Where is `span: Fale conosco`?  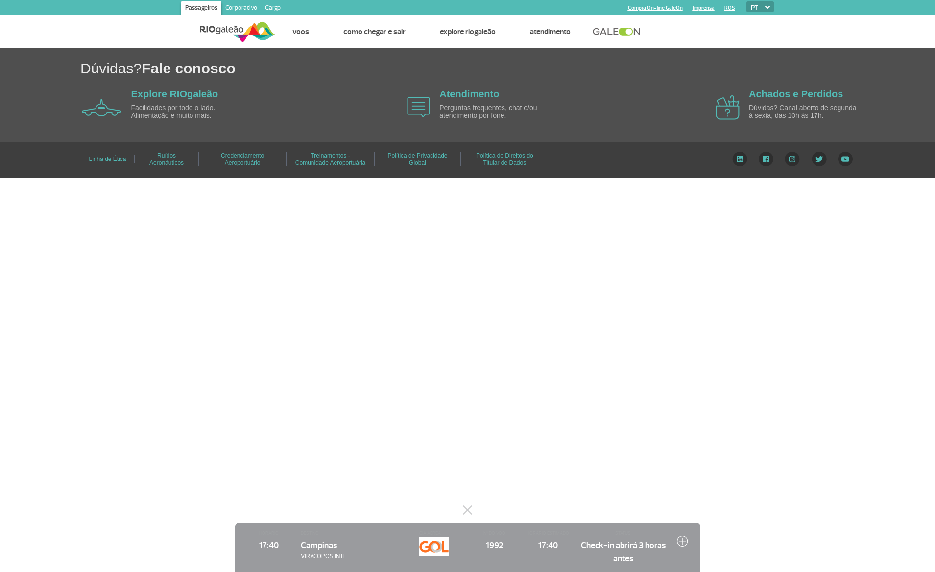 span: Fale conosco is located at coordinates (189, 68).